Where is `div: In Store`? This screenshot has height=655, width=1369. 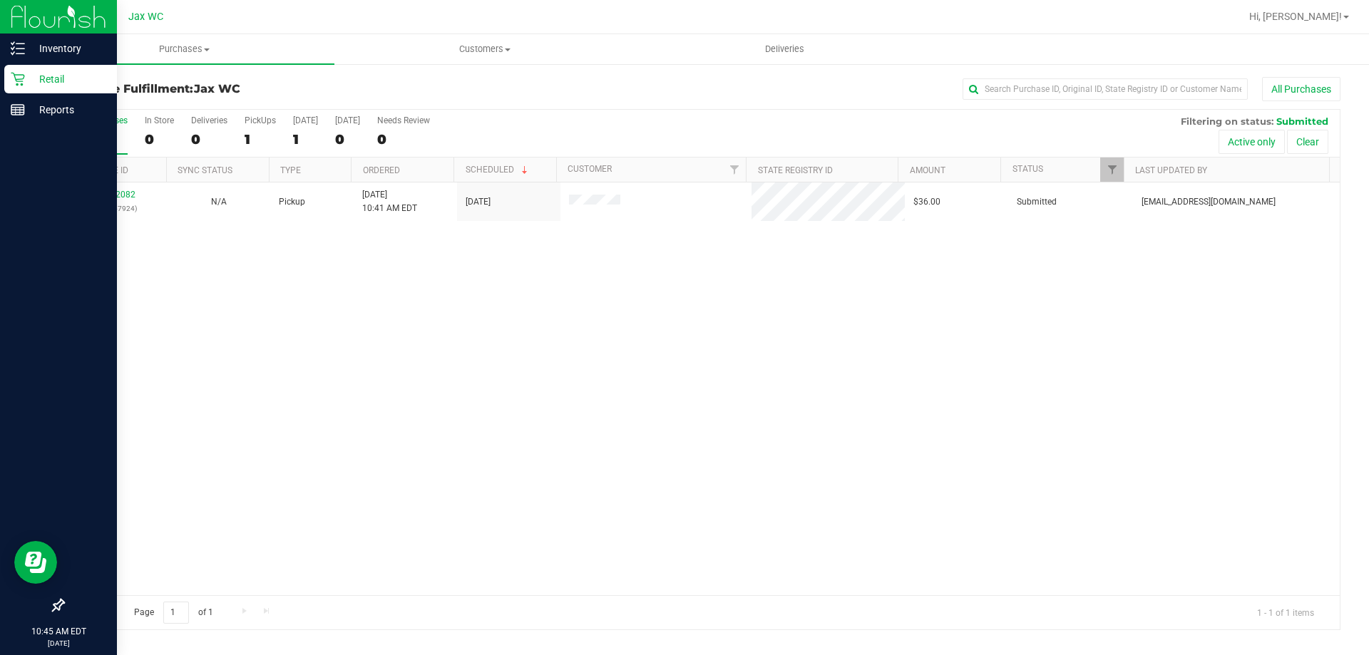 div: In Store is located at coordinates (159, 120).